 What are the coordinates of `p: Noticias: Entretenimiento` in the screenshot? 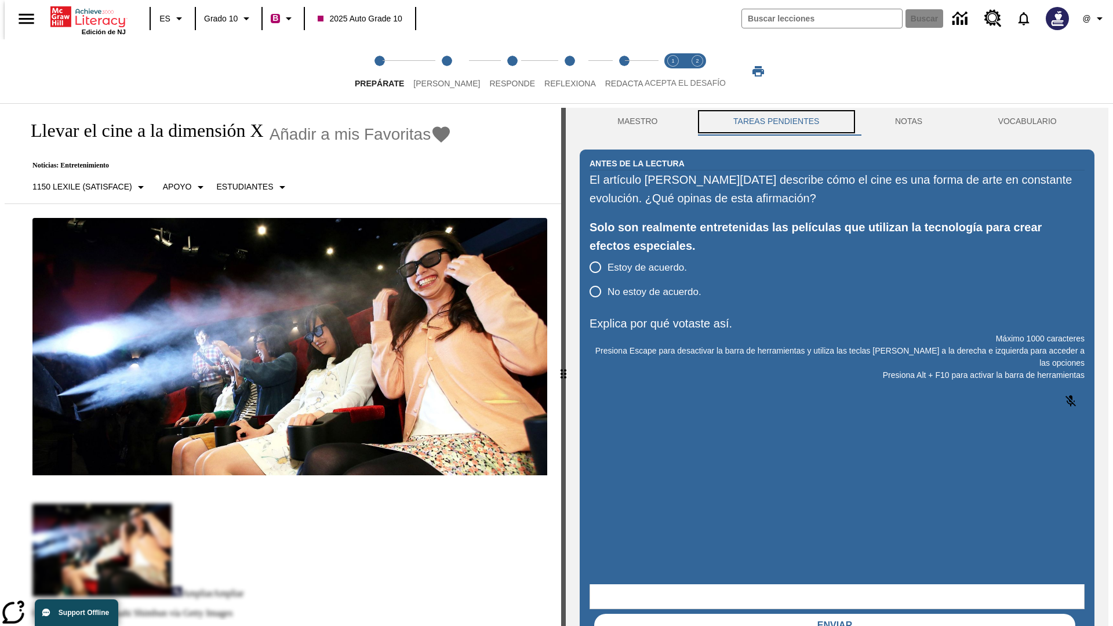 It's located at (235, 165).